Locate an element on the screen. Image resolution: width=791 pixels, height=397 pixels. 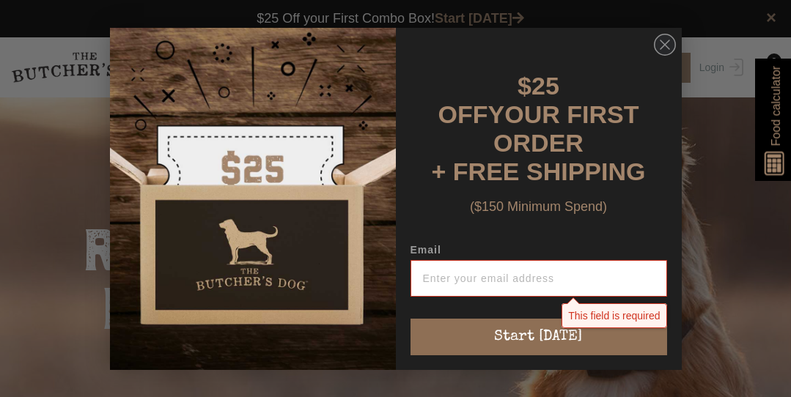
span: YOUR FIRST ORDER + FREE SHIPPING is located at coordinates (539, 143).